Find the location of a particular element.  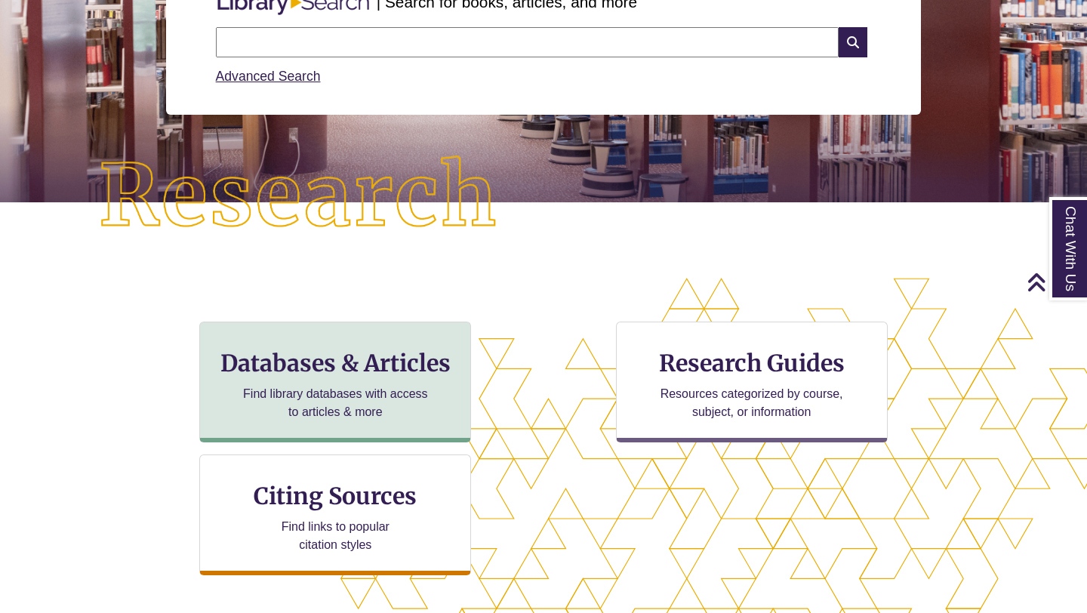

h3: Citing Sources is located at coordinates (336, 496).